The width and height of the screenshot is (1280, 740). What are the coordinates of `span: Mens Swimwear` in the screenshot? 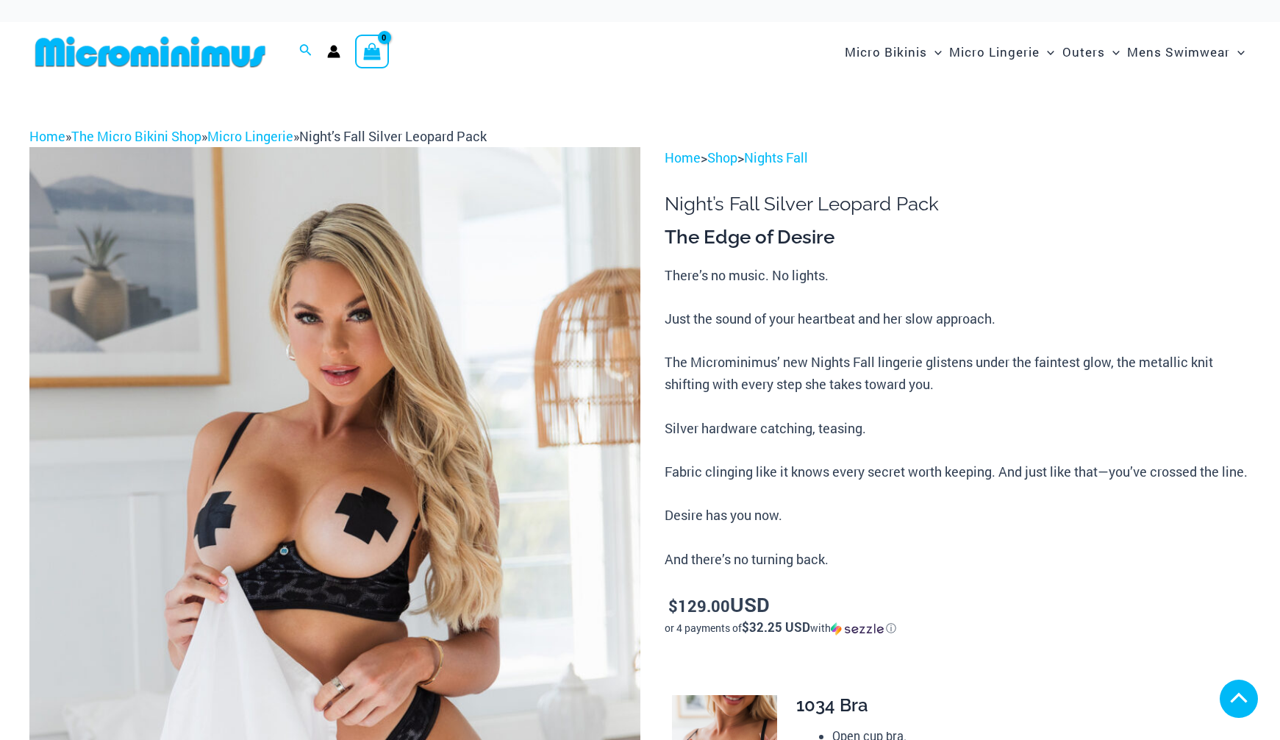 It's located at (1179, 51).